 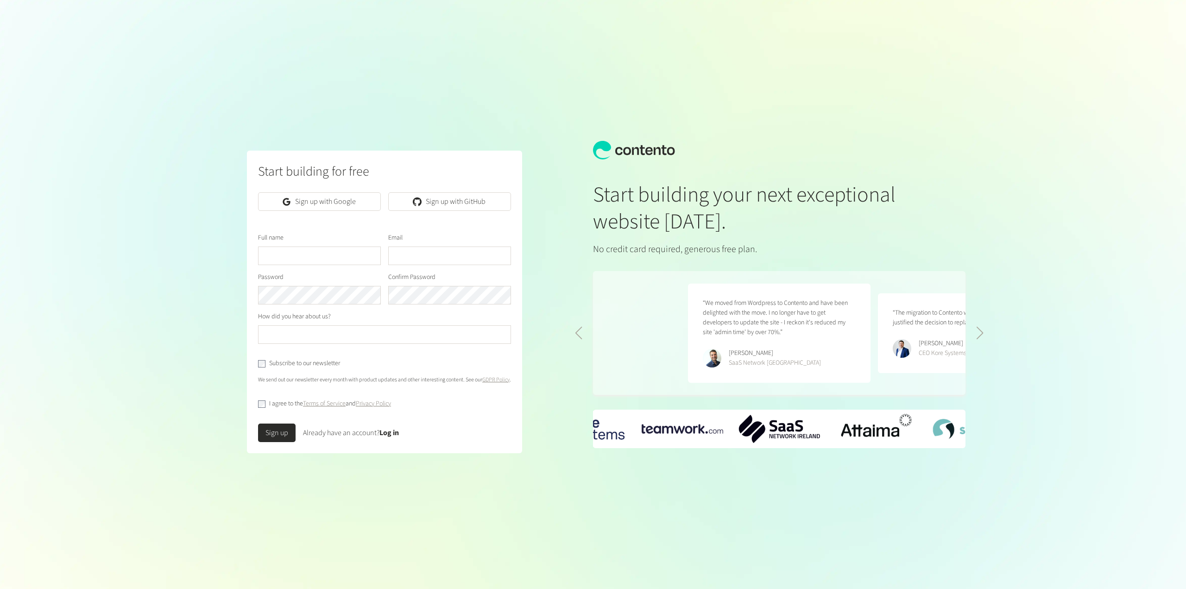 What do you see at coordinates (683, 429) in the screenshot?
I see `img: teamwork-logo.png` at bounding box center [683, 429].